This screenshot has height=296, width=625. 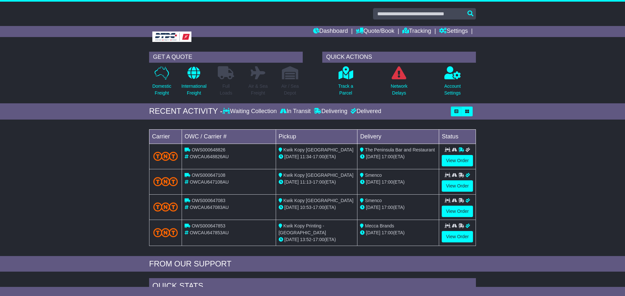 What do you see at coordinates (226, 57) in the screenshot?
I see `div: GET A QUOTE` at bounding box center [226, 57].